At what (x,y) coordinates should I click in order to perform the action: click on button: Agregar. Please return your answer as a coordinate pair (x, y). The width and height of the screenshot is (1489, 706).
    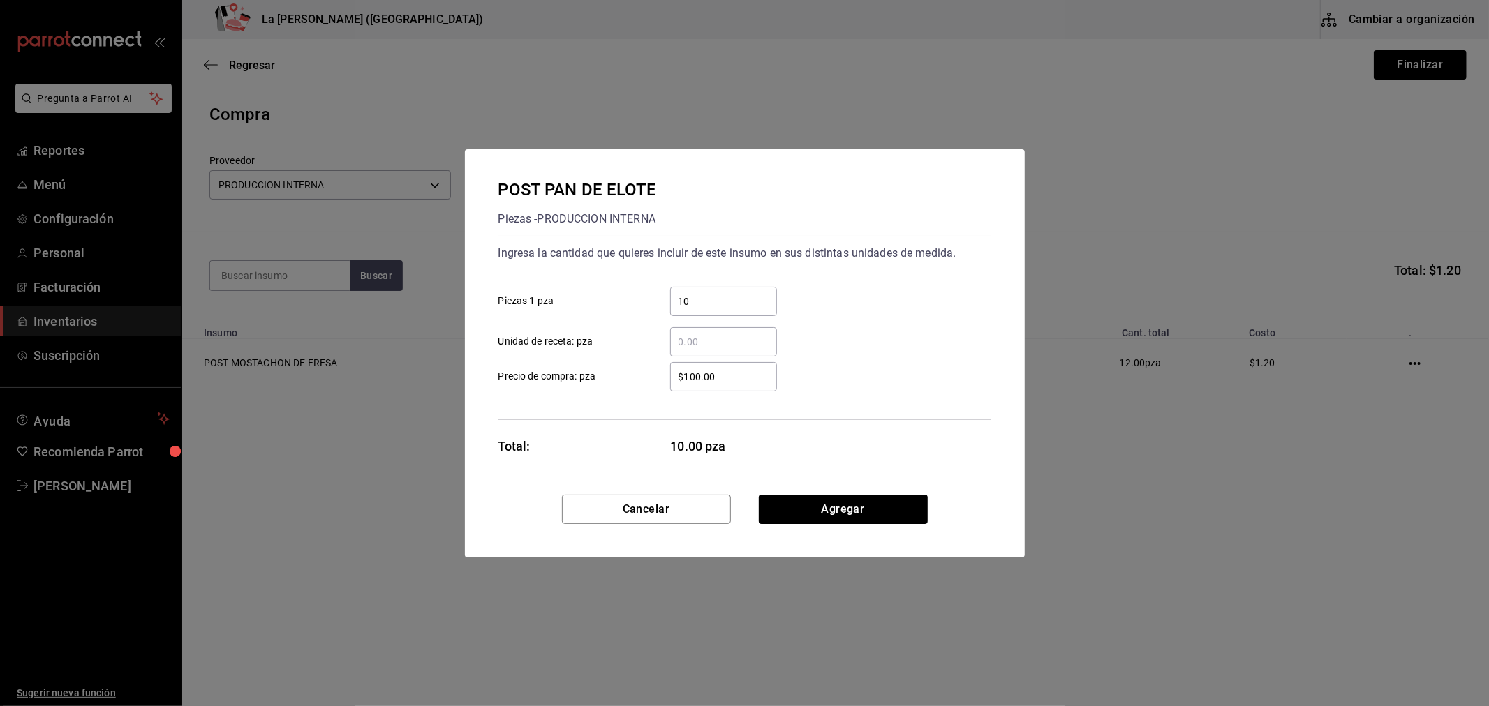
    Looking at the image, I should click on (843, 510).